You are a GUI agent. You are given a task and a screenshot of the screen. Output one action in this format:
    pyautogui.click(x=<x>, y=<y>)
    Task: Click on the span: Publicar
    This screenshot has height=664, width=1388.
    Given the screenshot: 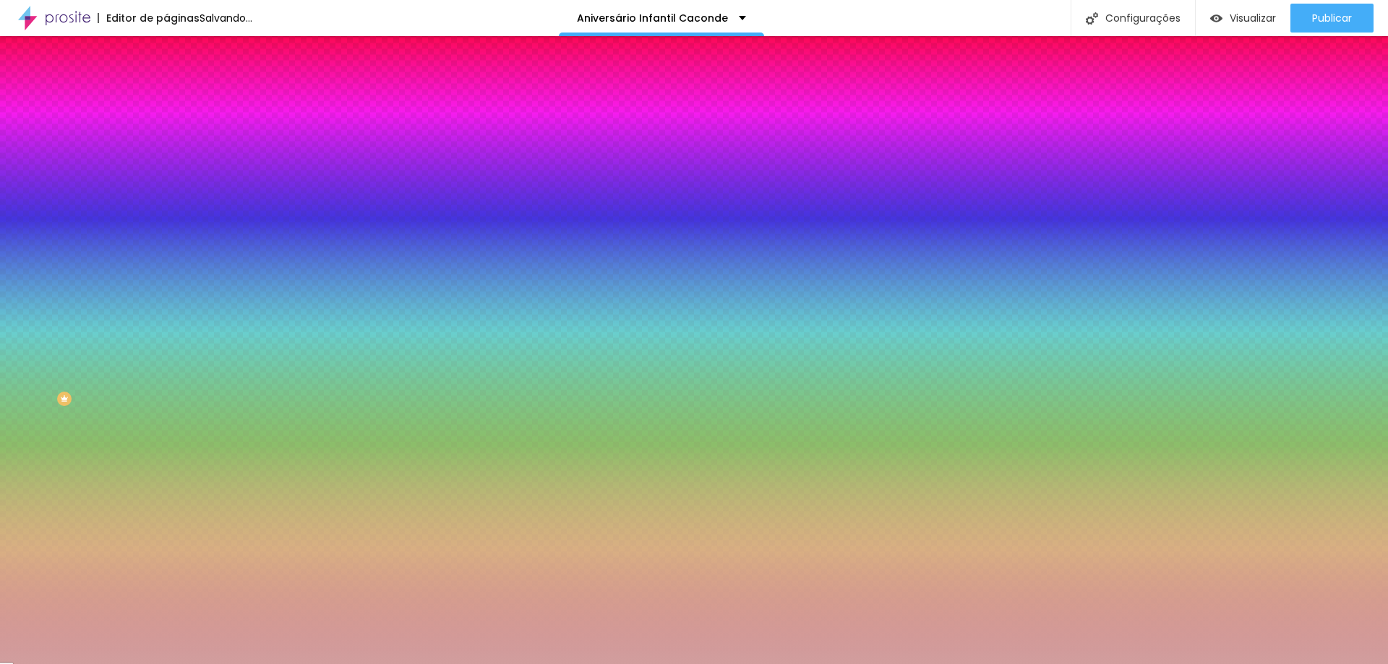 What is the action you would take?
    pyautogui.click(x=1332, y=18)
    